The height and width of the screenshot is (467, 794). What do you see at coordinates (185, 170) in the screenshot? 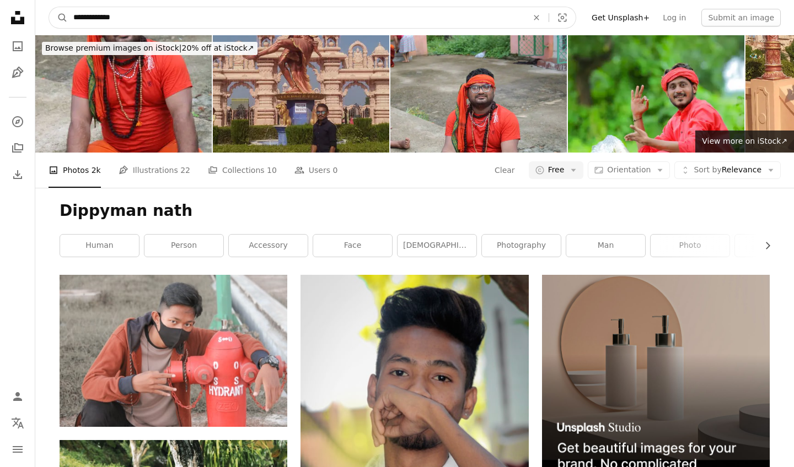
I see `span: 22` at bounding box center [185, 170].